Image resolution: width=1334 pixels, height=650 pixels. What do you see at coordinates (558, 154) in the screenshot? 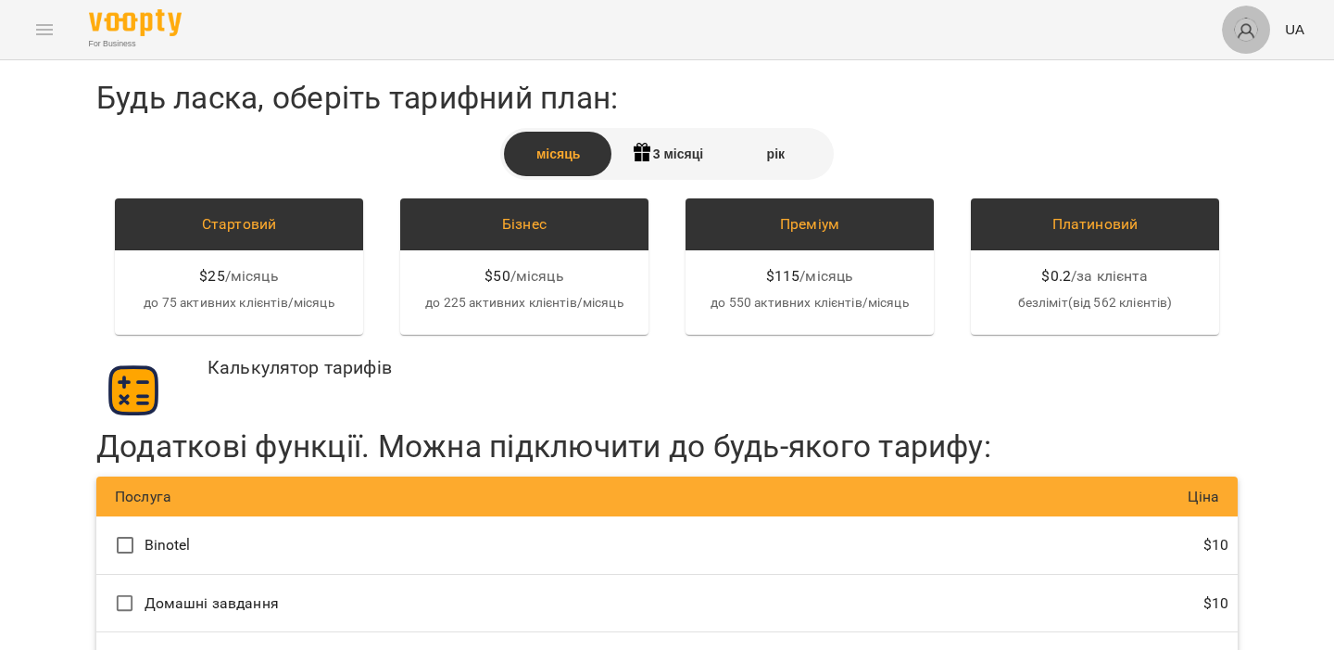
I see `div: місяць` at bounding box center [558, 154].